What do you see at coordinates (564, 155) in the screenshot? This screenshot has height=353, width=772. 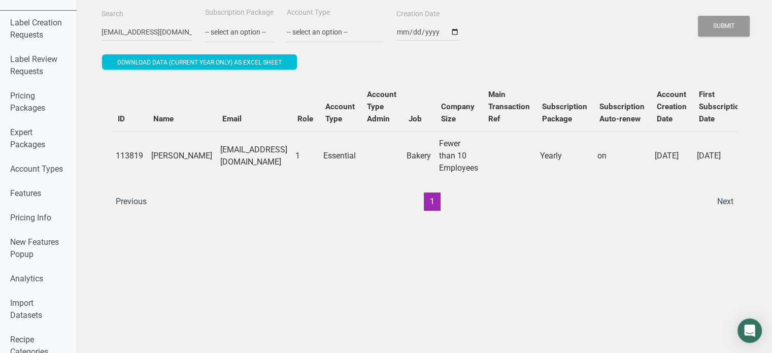 I see `td: Yearly` at bounding box center [564, 155].